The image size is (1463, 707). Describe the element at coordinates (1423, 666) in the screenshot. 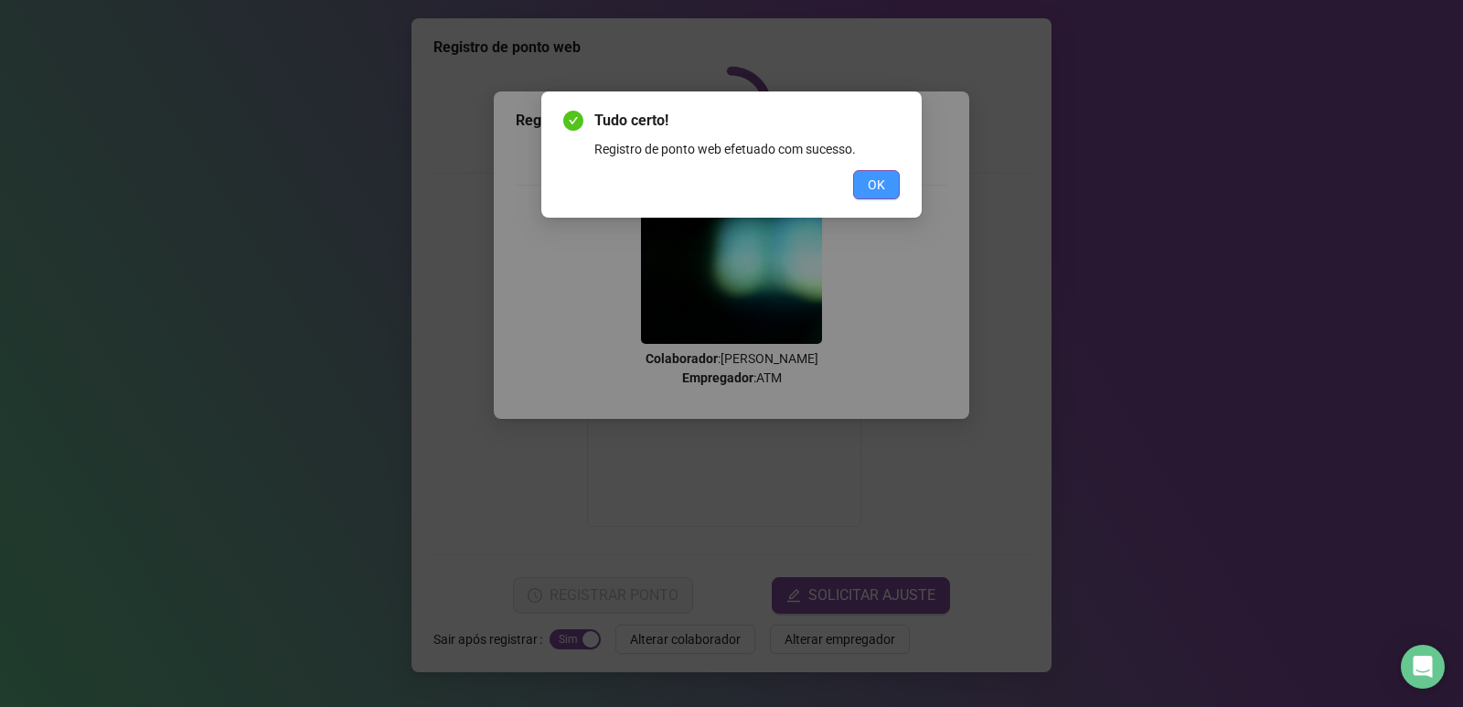

I see `div: Open Intercom Messenger` at that location.